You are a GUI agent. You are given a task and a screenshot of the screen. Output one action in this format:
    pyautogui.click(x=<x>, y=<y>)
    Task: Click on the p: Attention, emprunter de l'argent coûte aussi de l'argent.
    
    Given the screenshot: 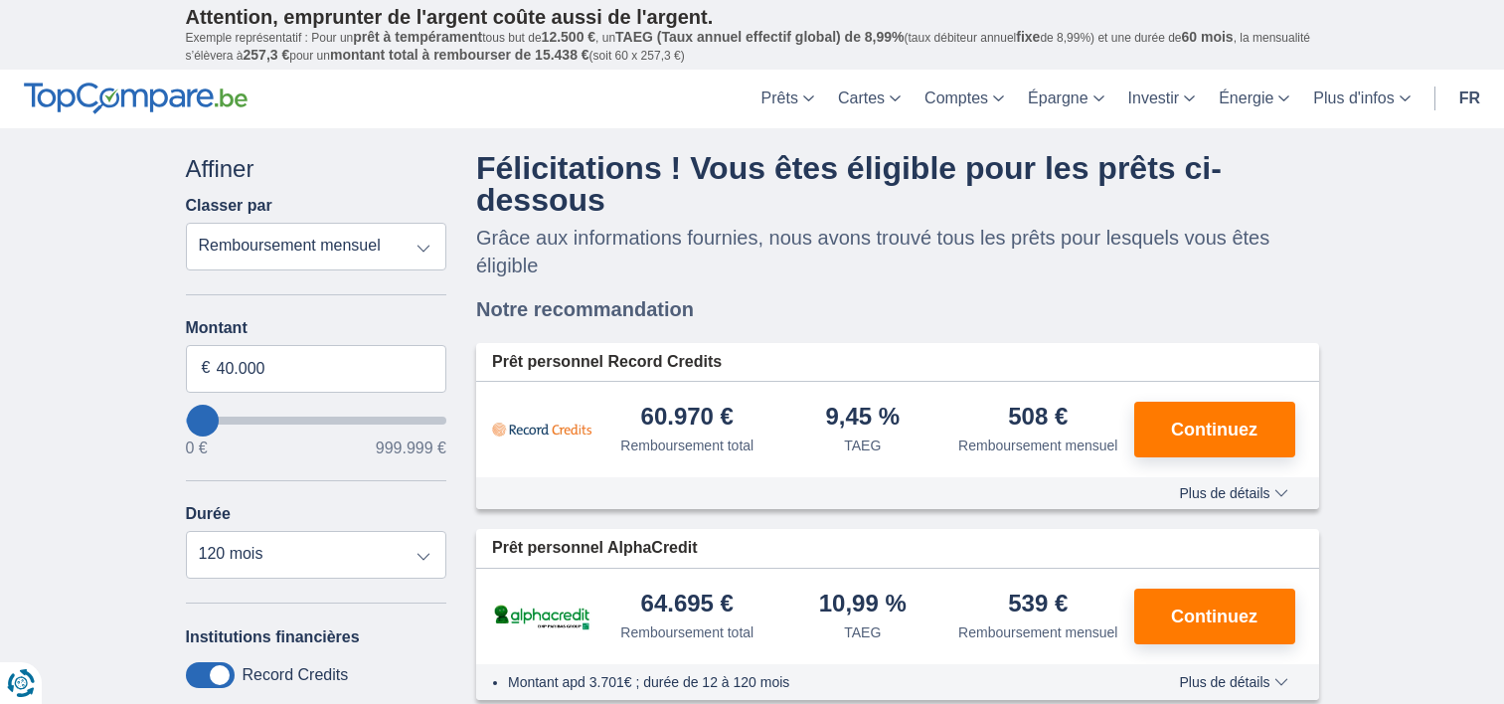 What is the action you would take?
    pyautogui.click(x=753, y=17)
    